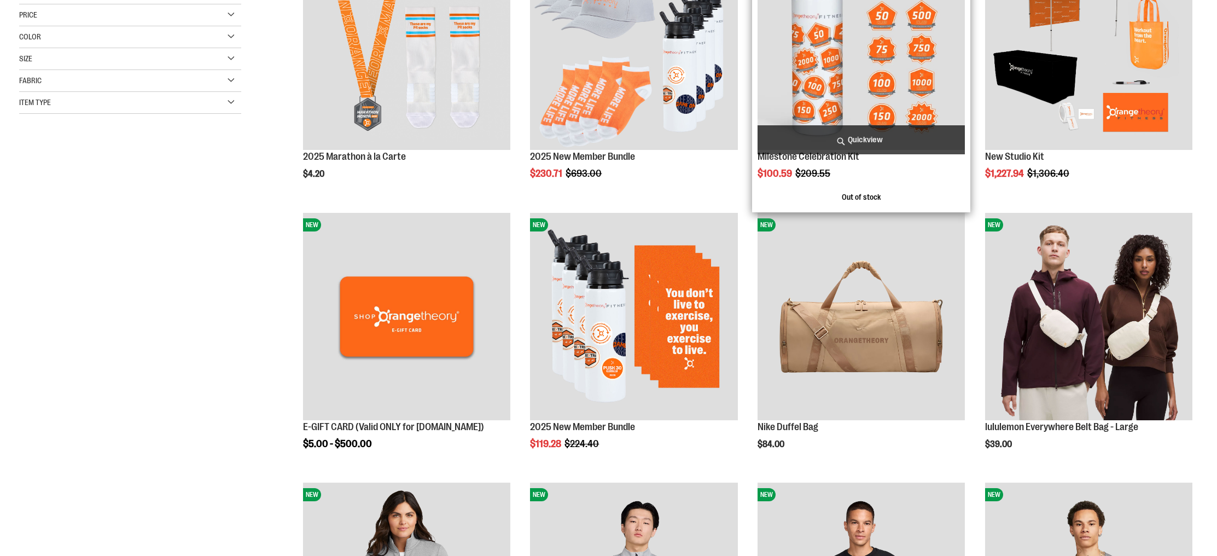 Image resolution: width=1217 pixels, height=556 pixels. I want to click on span: $84.00, so click(772, 444).